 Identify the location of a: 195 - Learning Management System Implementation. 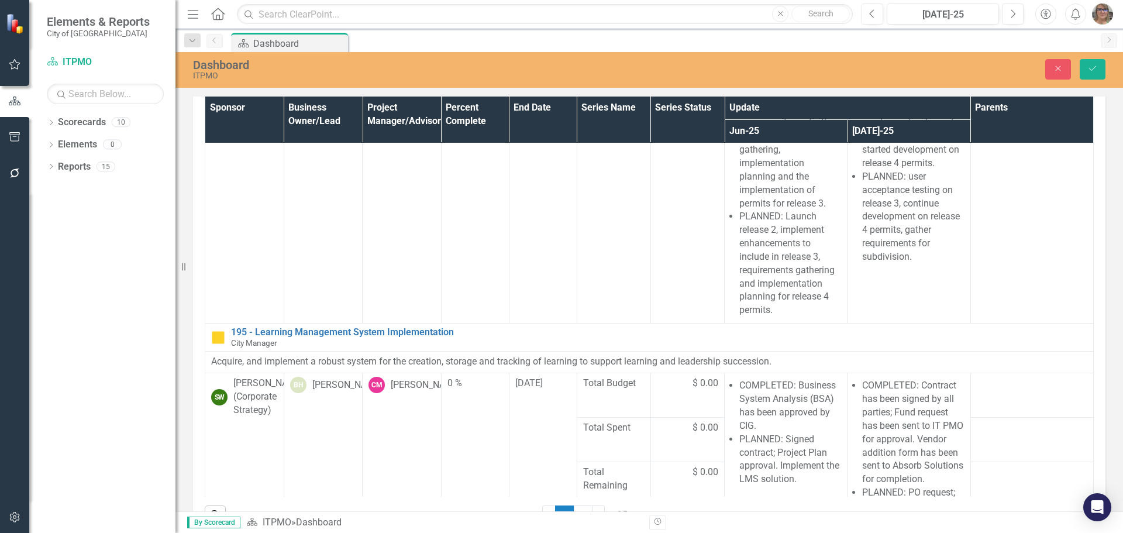
(659, 332).